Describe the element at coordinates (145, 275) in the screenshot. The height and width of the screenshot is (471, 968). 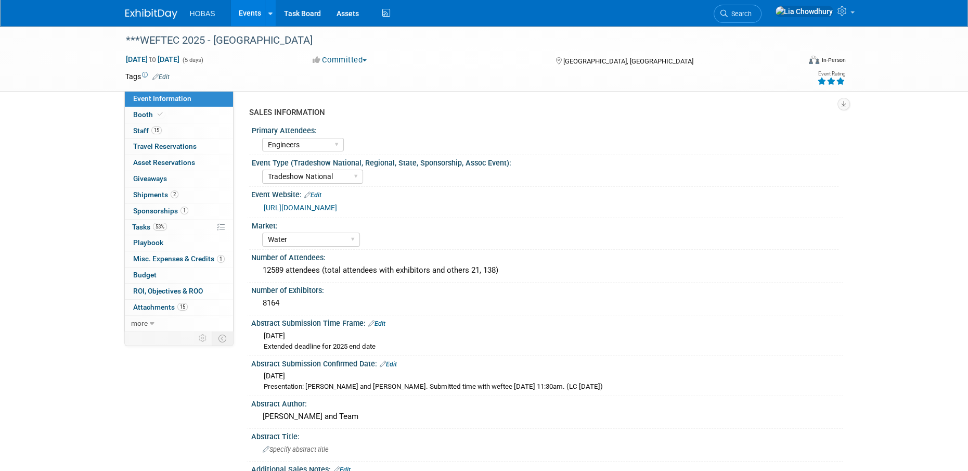
I see `span: Budget` at that location.